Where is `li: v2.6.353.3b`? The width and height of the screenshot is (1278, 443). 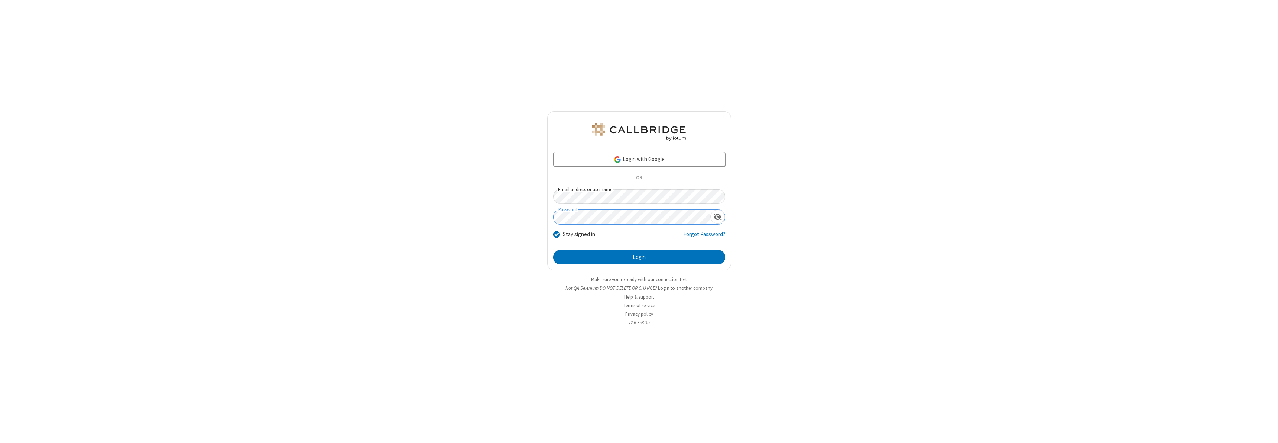
li: v2.6.353.3b is located at coordinates (639, 322).